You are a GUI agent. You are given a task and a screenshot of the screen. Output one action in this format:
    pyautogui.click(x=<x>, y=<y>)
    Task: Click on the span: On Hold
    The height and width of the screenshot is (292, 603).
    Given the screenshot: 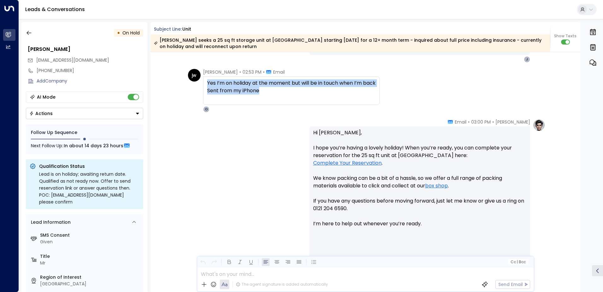 What is the action you would take?
    pyautogui.click(x=131, y=33)
    